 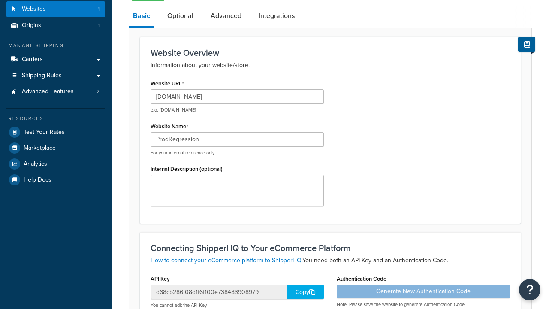 What do you see at coordinates (56, 46) in the screenshot?
I see `div: Manage Shipping` at bounding box center [56, 46].